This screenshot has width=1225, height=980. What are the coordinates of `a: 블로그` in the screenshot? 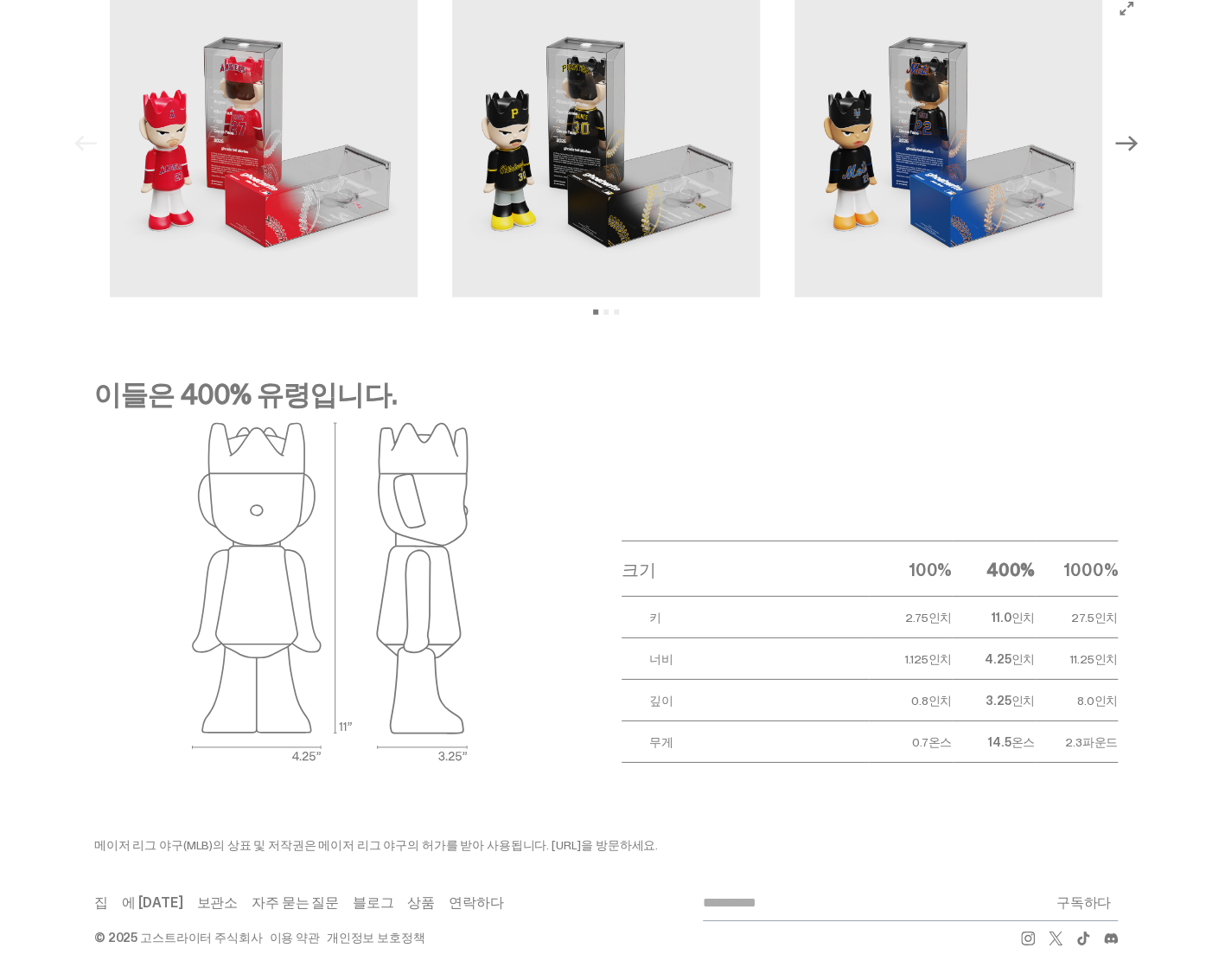 It's located at (374, 902).